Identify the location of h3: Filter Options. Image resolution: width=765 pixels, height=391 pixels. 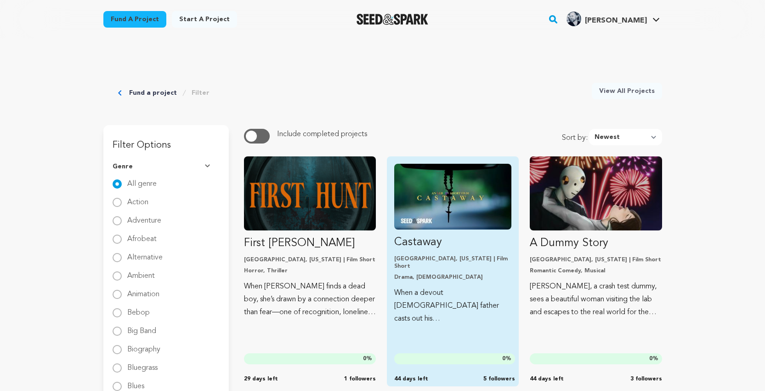
(166, 140).